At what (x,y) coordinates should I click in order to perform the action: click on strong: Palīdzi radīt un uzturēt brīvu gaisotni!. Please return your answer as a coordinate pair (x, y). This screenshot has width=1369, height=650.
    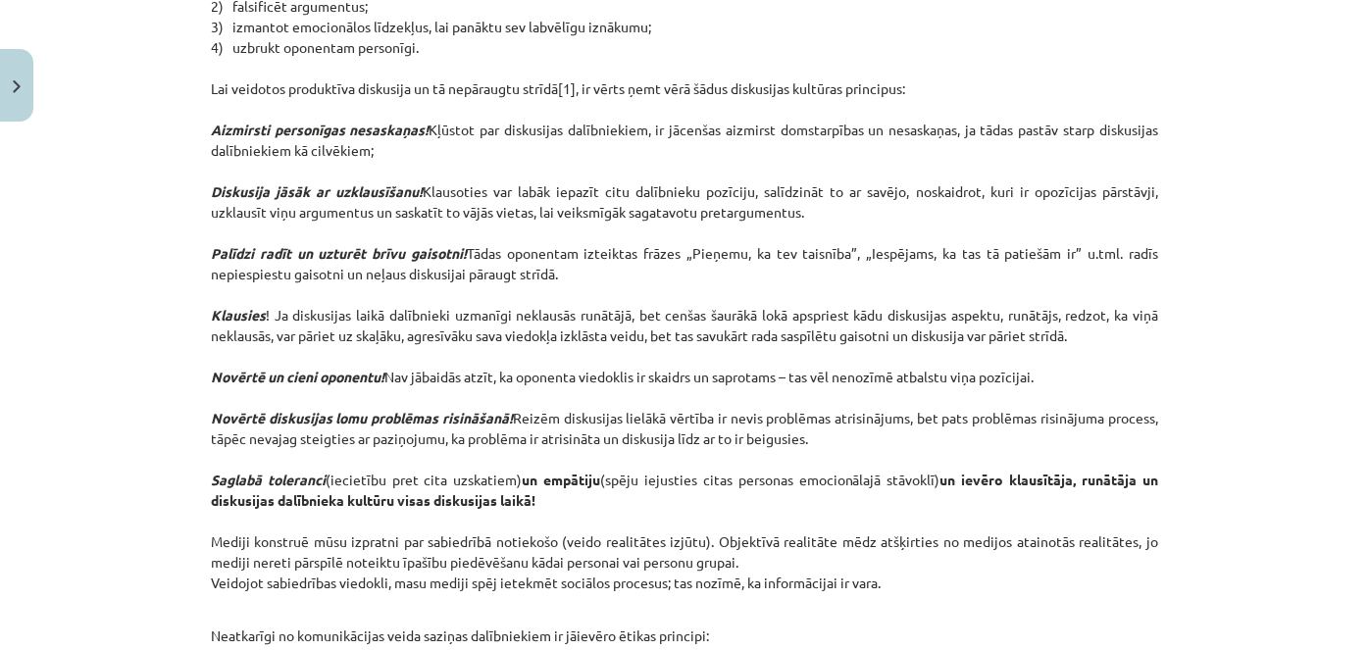
    Looking at the image, I should click on (338, 253).